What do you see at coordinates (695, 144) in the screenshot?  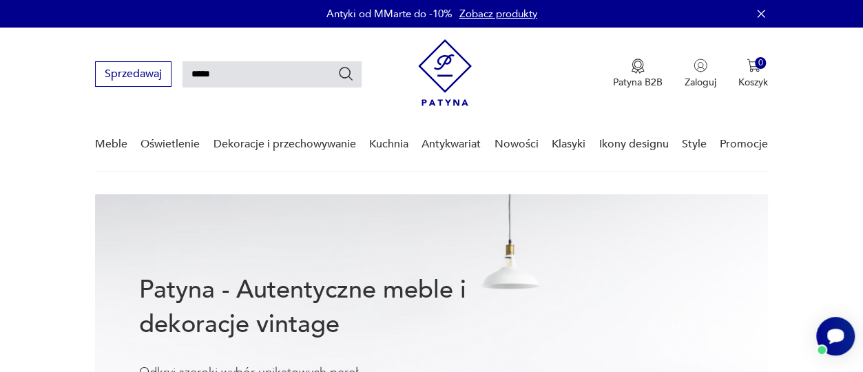 I see `a: Style` at bounding box center [695, 144].